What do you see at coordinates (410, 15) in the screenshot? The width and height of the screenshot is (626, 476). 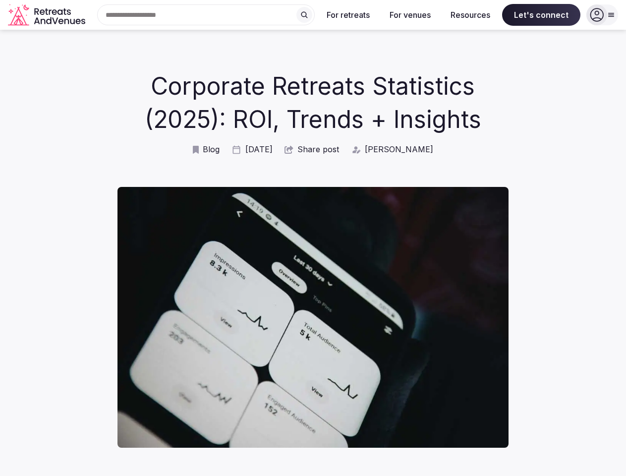 I see `button: For venues` at bounding box center [410, 15].